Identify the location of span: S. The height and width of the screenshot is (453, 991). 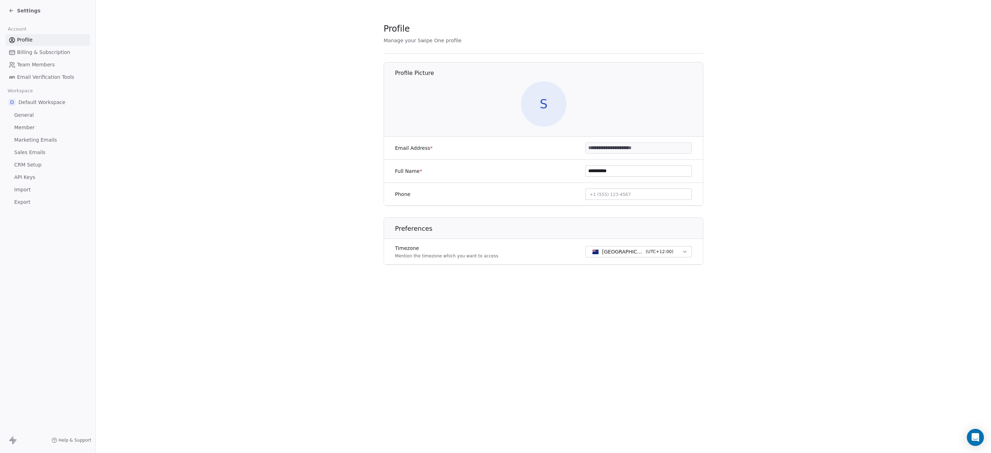
(544, 104).